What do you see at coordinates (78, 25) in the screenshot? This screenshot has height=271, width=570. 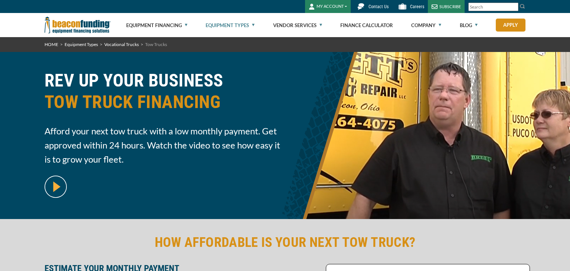 I see `img: Beacon Funding Corporation logo` at bounding box center [78, 25].